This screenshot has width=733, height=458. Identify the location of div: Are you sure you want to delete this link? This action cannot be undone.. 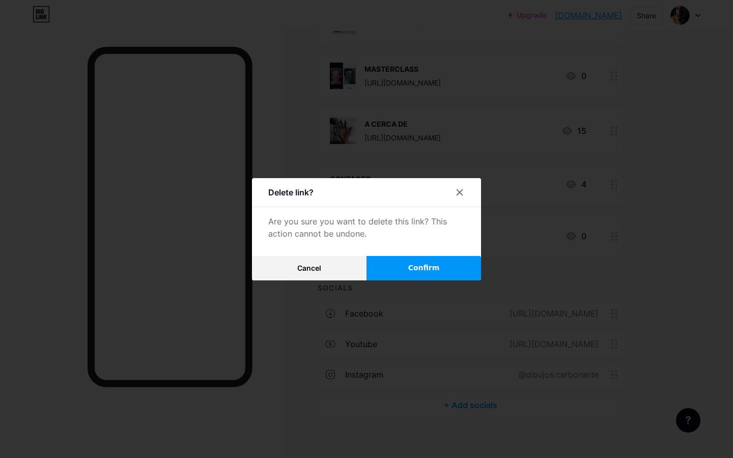
(367, 228).